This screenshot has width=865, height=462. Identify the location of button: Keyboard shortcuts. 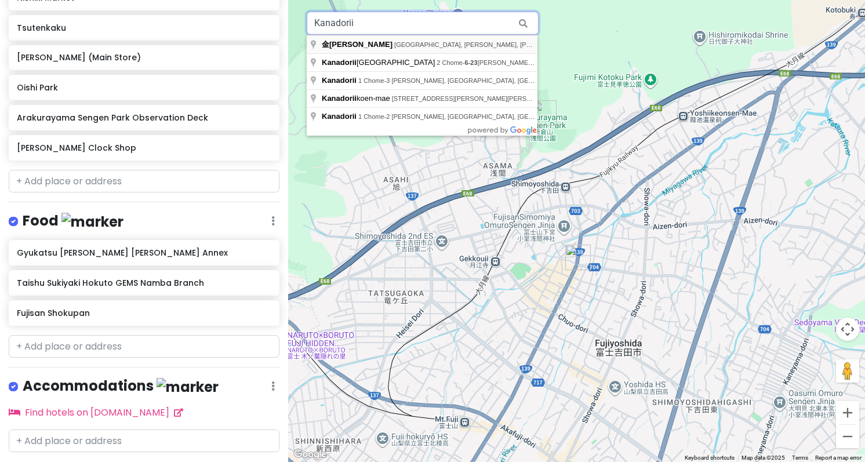
(710, 458).